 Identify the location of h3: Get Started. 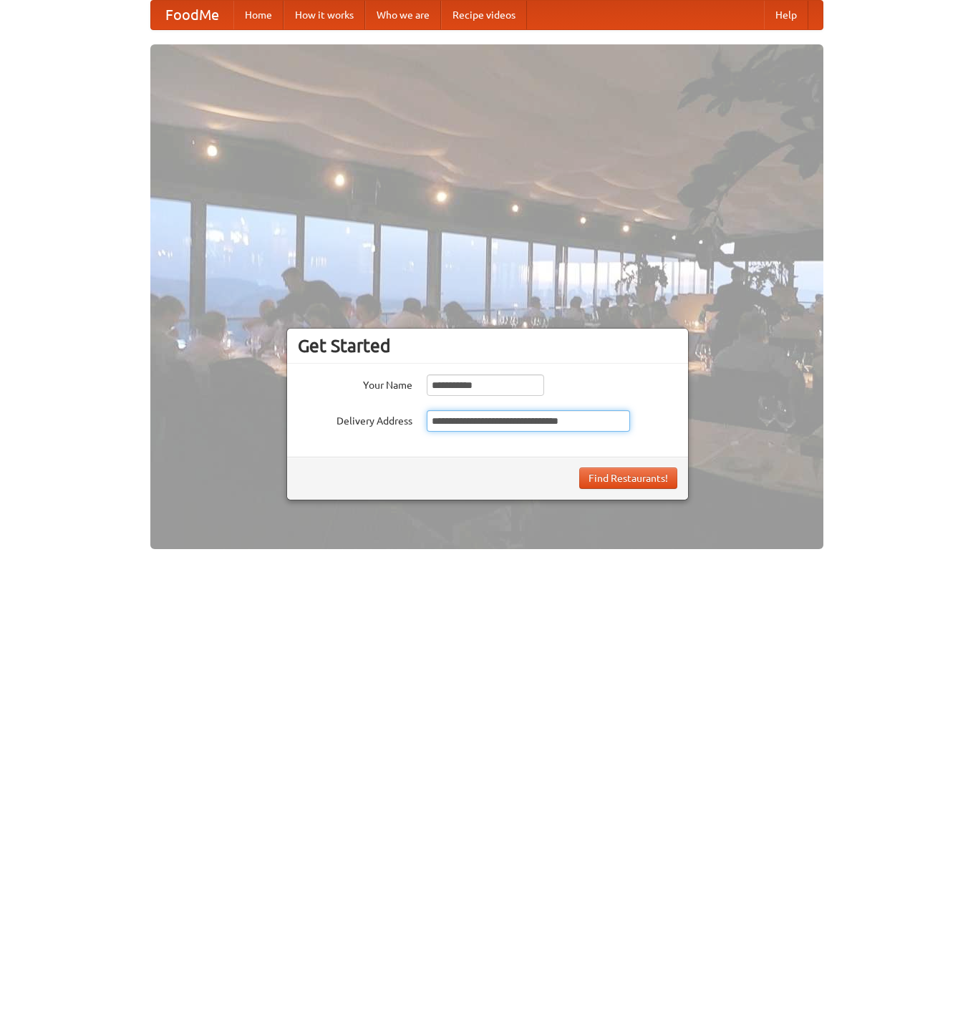
(487, 346).